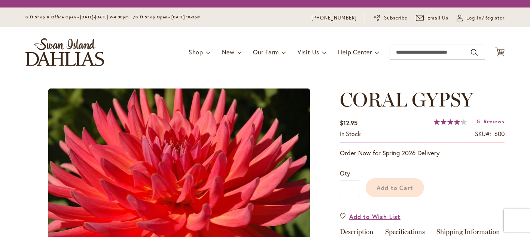 The width and height of the screenshot is (530, 237). What do you see at coordinates (494, 121) in the screenshot?
I see `span: Reviews` at bounding box center [494, 121].